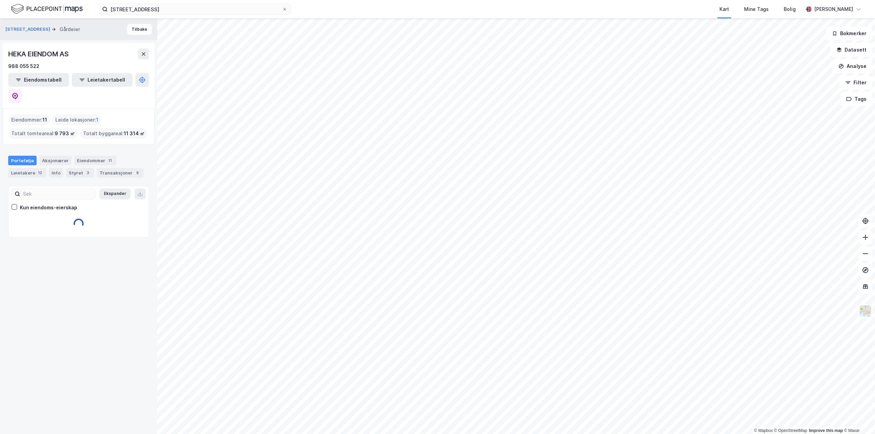 The image size is (875, 434). I want to click on div: HEKA EIENDOM AS, so click(39, 54).